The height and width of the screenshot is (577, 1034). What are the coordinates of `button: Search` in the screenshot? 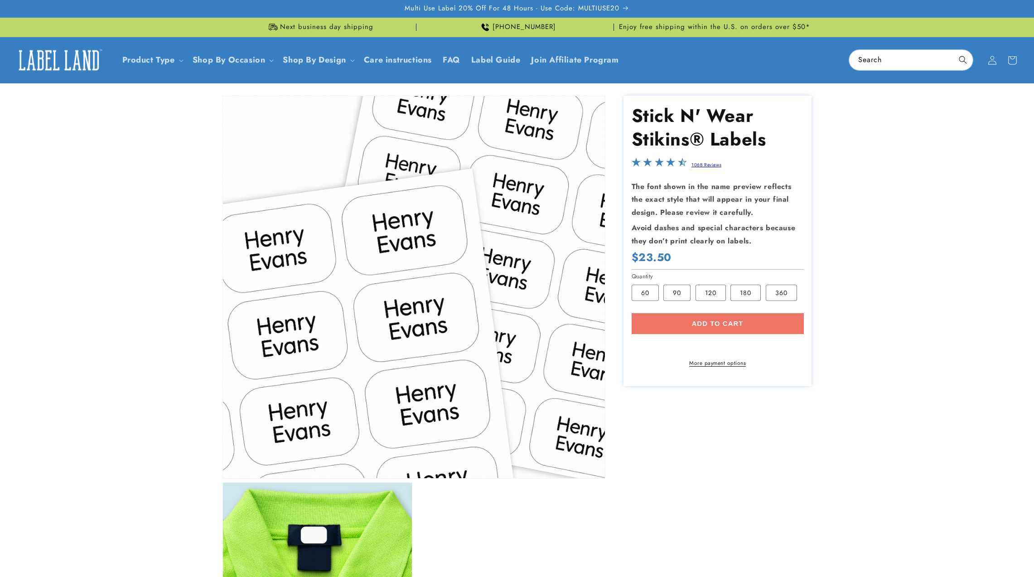 It's located at (963, 60).